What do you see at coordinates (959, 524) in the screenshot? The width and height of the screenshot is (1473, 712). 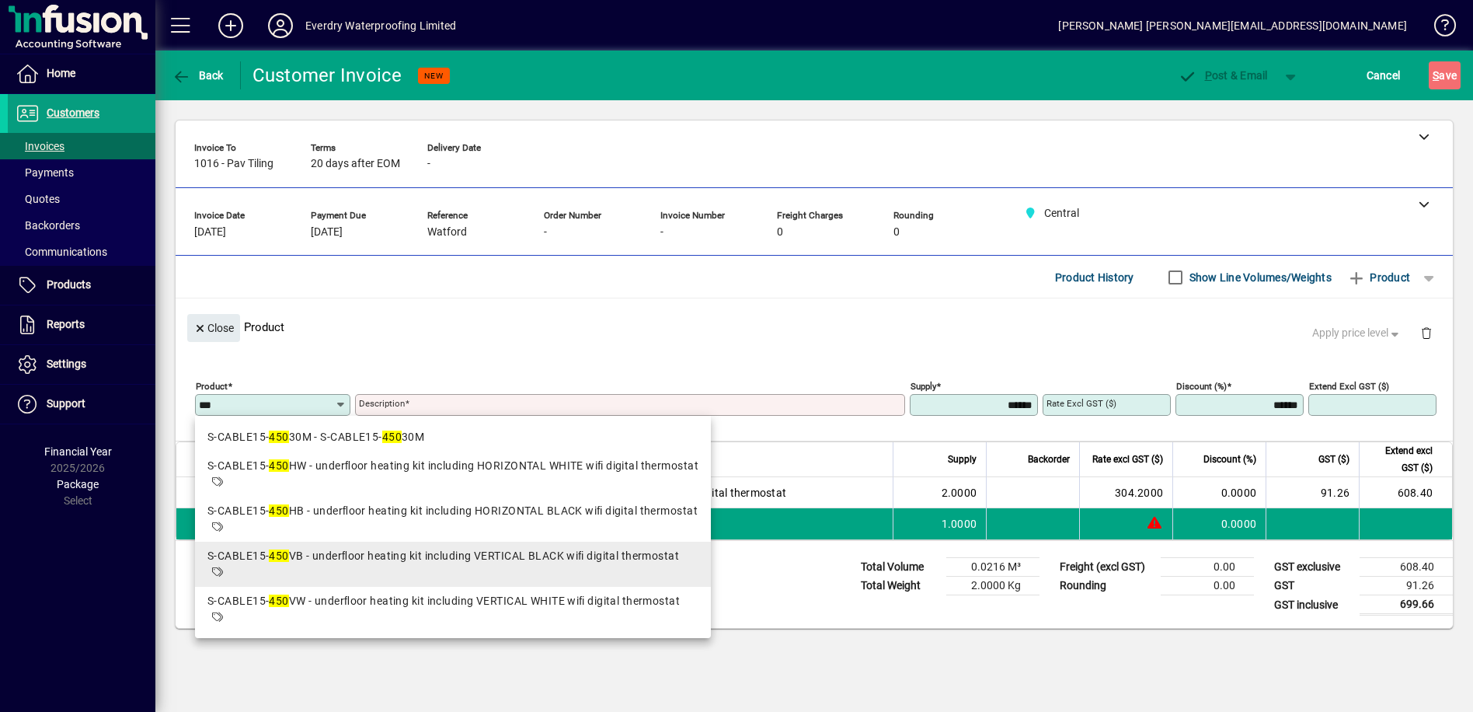 I see `span: 1.0000` at bounding box center [959, 524].